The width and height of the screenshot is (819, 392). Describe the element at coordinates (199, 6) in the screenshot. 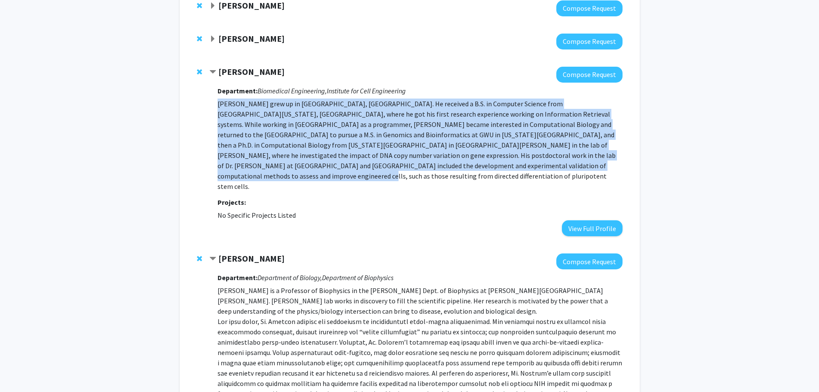

I see `span: Remove John Edison from bookmarks` at that location.